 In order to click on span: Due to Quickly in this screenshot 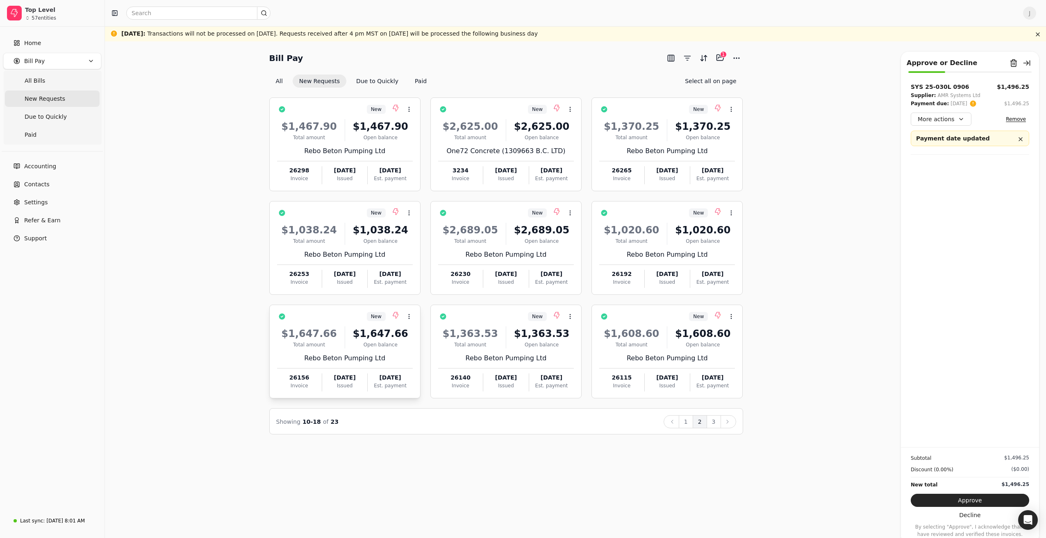, I will do `click(45, 117)`.